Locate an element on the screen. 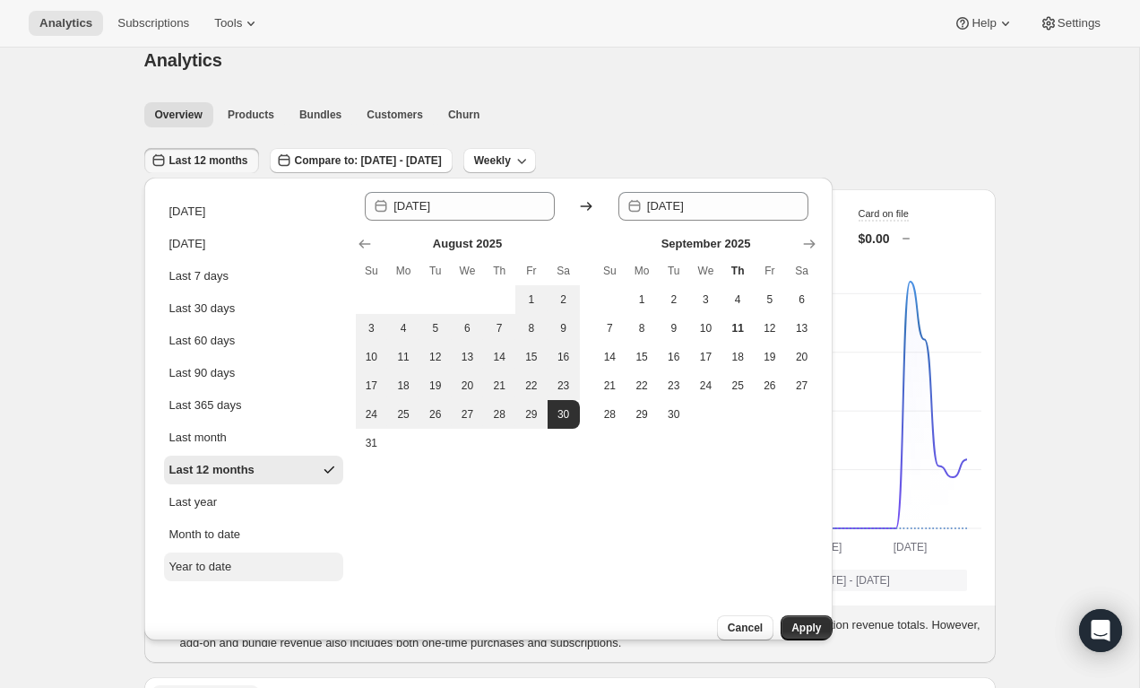  button: Saturday September 13 2025 is located at coordinates (802, 328).